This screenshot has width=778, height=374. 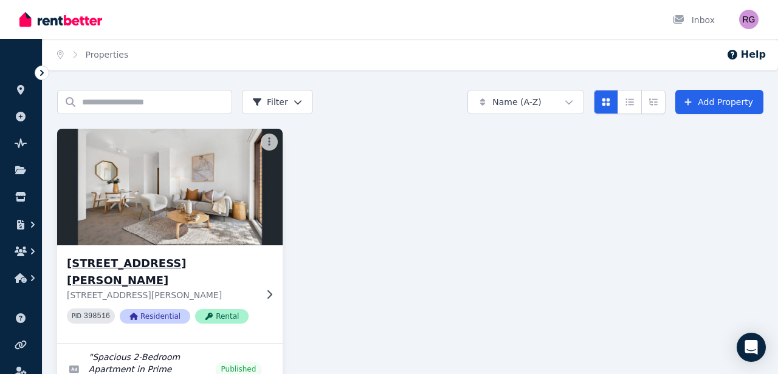 I want to click on span: Filter, so click(x=270, y=102).